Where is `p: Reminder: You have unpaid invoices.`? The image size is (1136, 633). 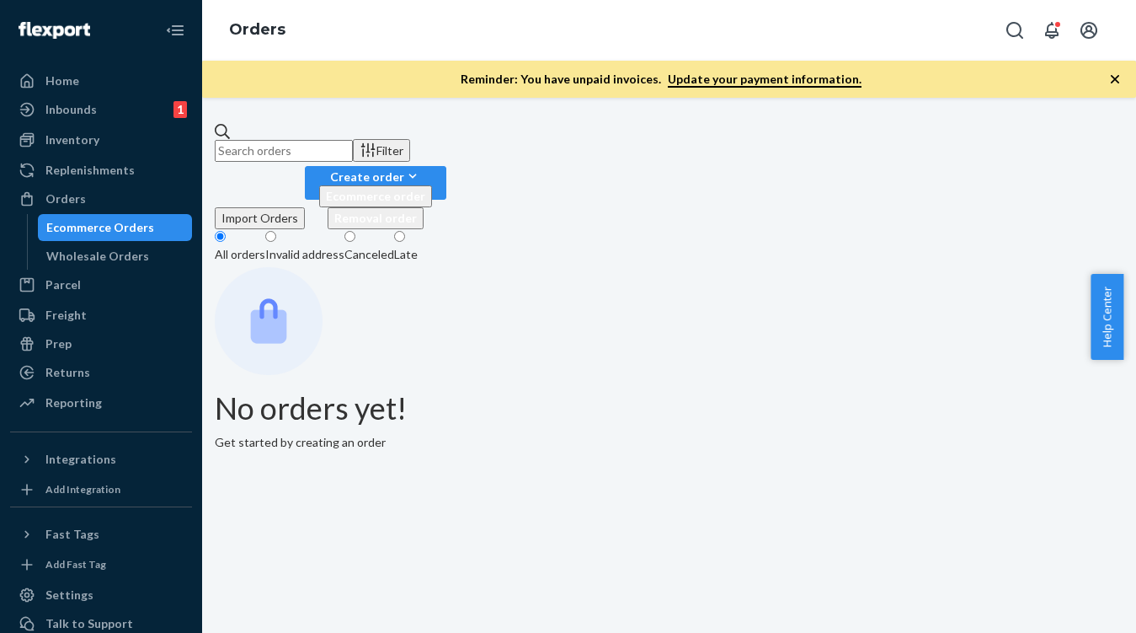
p: Reminder: You have unpaid invoices. is located at coordinates (661, 79).